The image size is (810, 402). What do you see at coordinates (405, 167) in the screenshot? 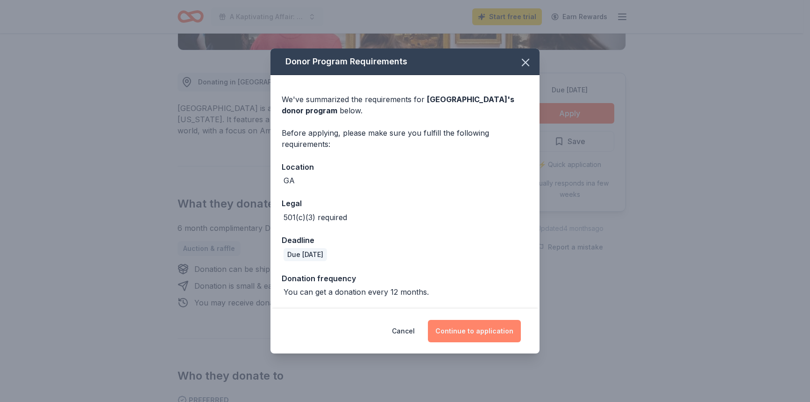
I see `div: Location` at bounding box center [405, 167].